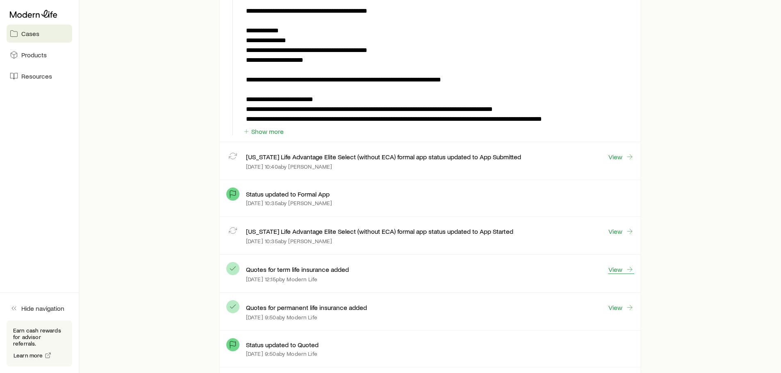 This screenshot has width=781, height=373. I want to click on a: Resources, so click(39, 76).